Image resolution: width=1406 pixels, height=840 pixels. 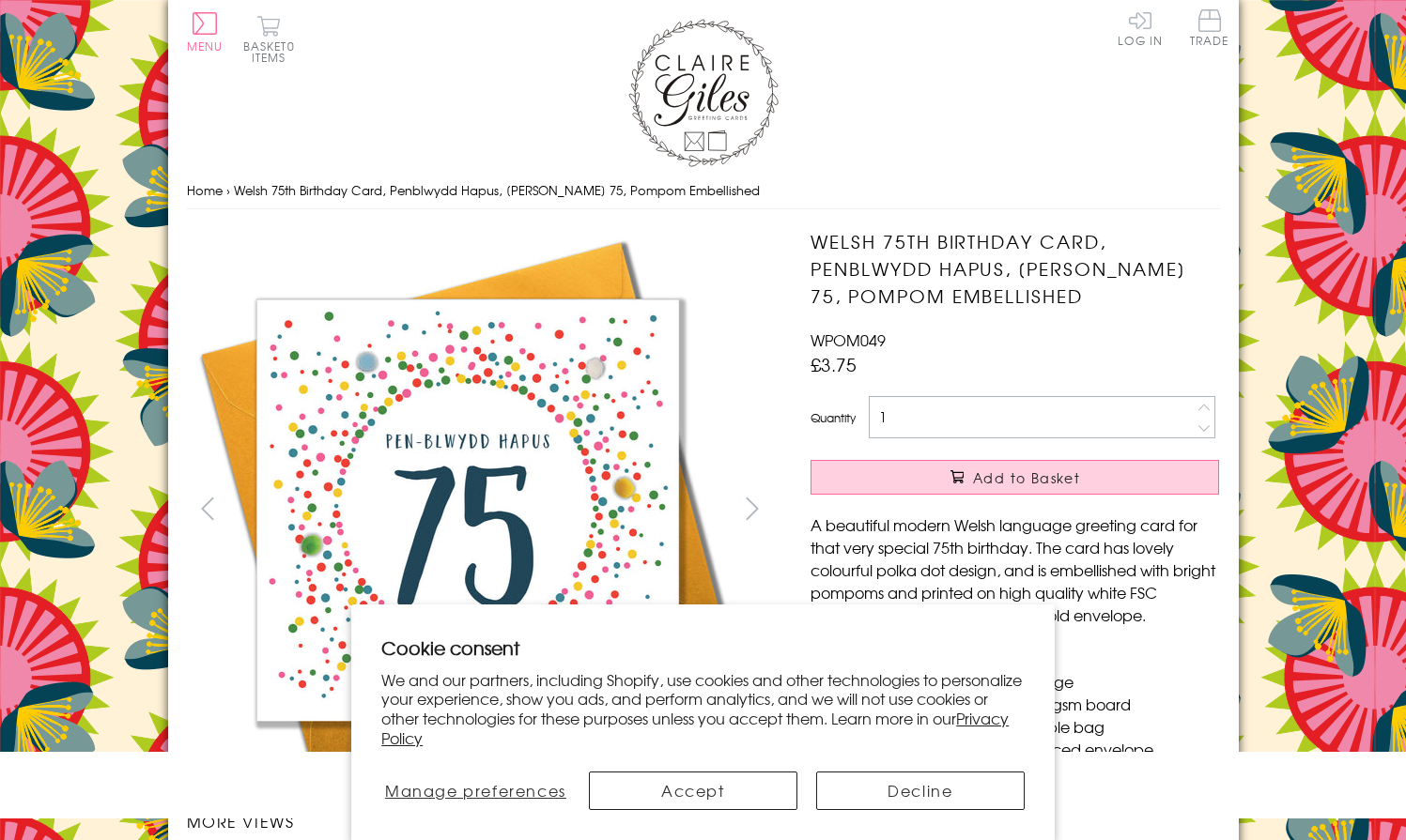 What do you see at coordinates (834, 365) in the screenshot?
I see `span: £3.75` at bounding box center [834, 365].